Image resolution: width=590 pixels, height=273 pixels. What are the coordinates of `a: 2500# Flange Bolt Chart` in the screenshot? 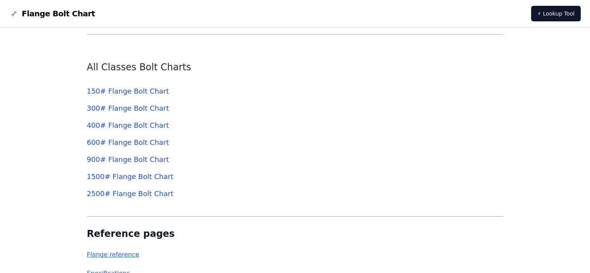 It's located at (130, 193).